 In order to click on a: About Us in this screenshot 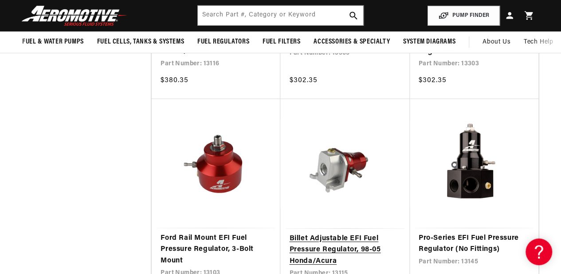, I will do `click(496, 42)`.